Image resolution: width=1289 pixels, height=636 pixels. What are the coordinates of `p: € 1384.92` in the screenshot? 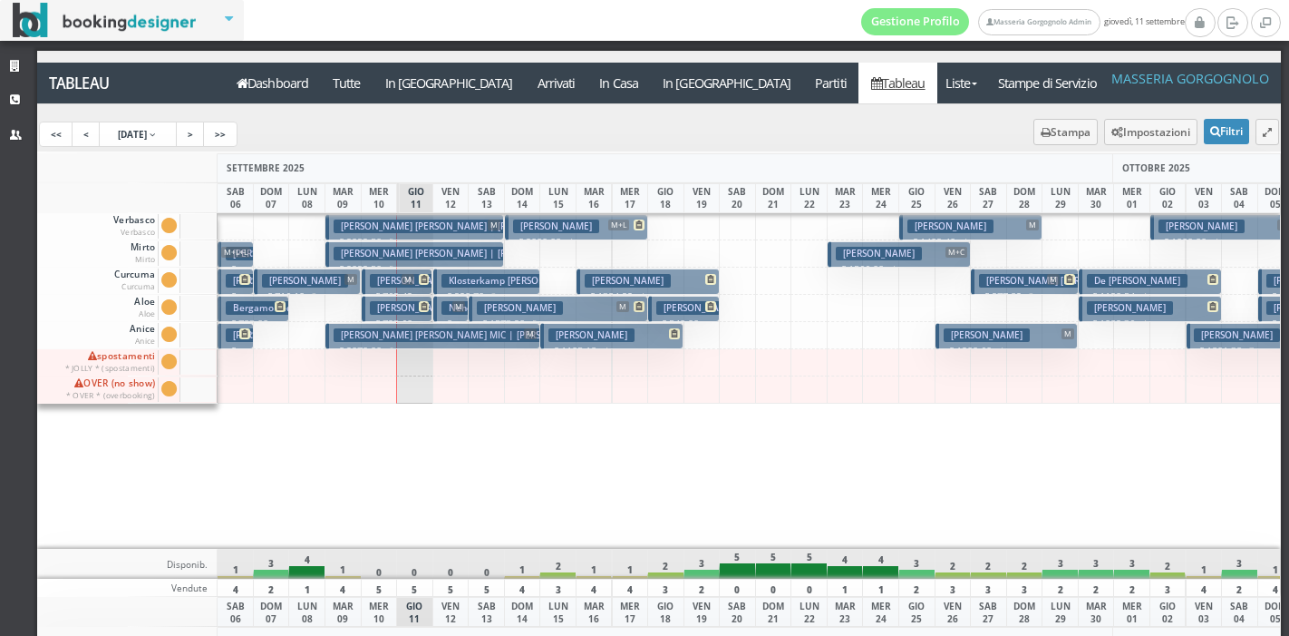 It's located at (649, 297).